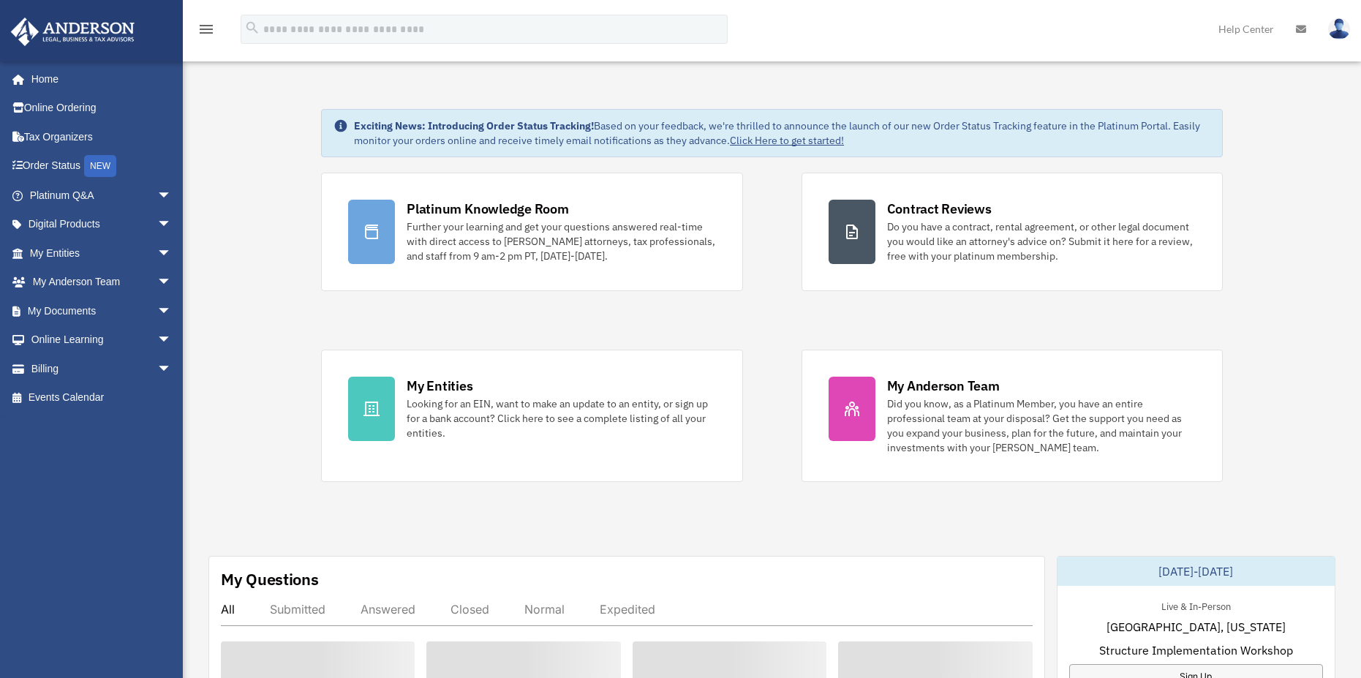  Describe the element at coordinates (270, 579) in the screenshot. I see `div: My Questions` at that location.